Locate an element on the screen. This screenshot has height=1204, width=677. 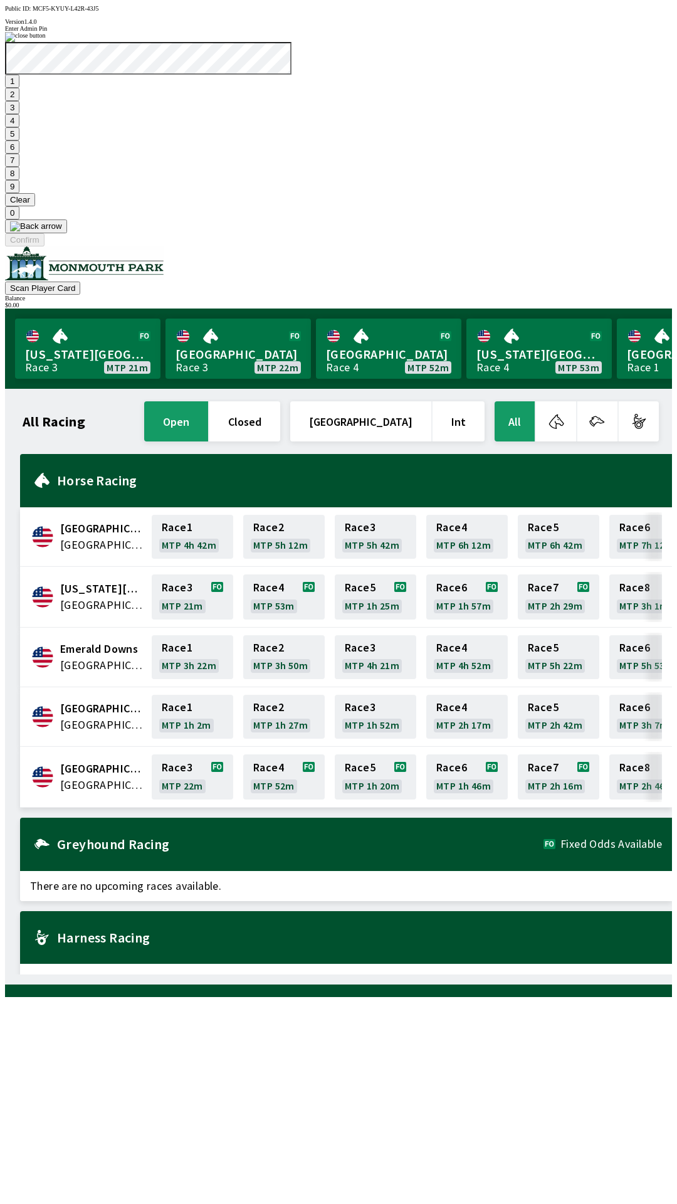
a: Race6MTP 1h 57m is located at coordinates (467, 597).